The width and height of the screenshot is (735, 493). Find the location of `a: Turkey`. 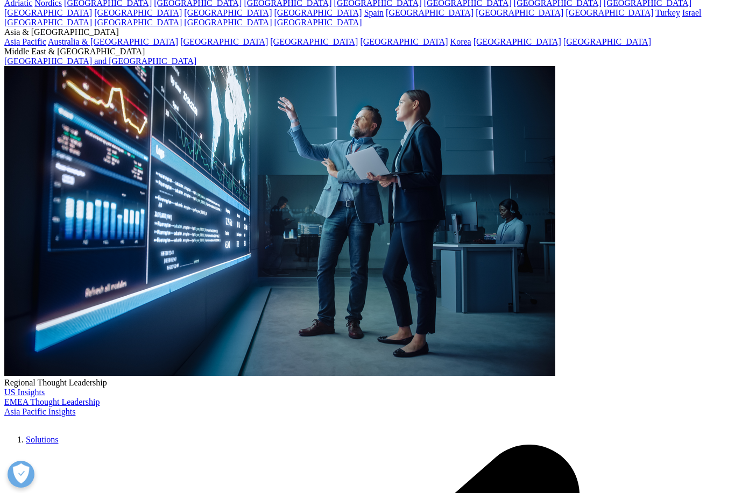

a: Turkey is located at coordinates (668, 12).